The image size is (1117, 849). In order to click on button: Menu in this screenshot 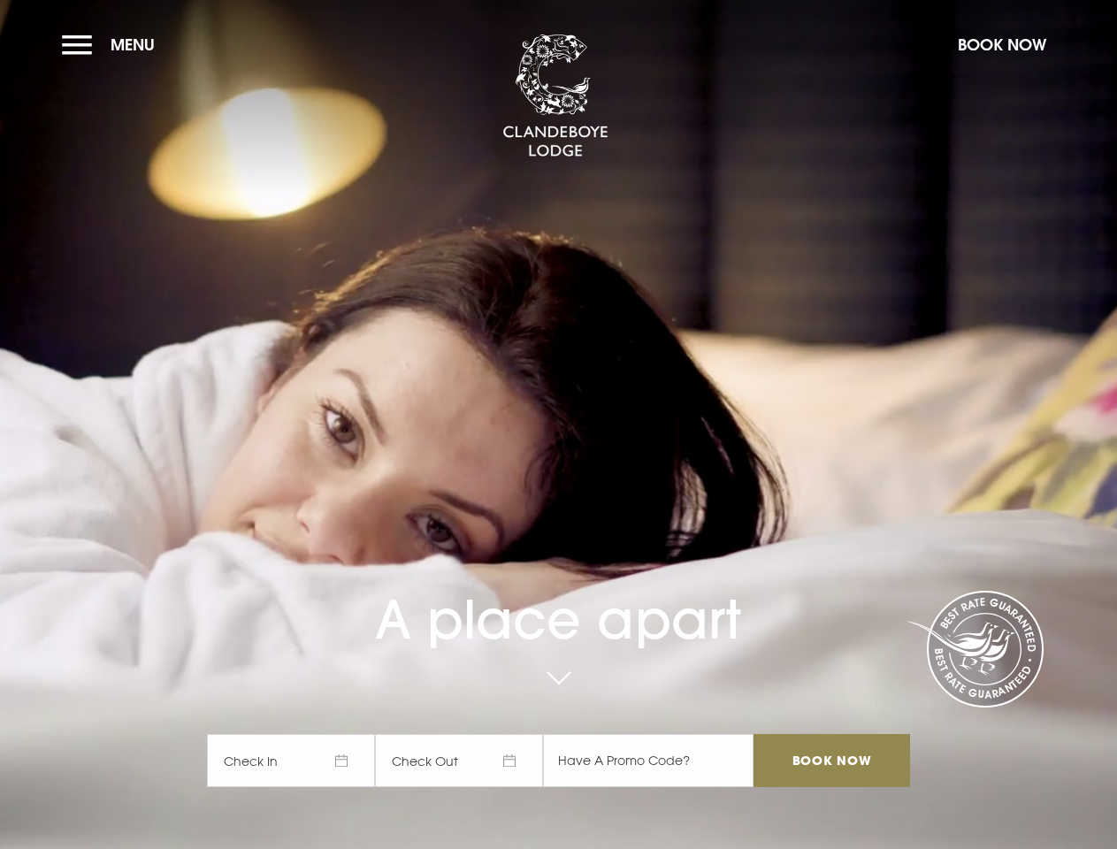, I will do `click(112, 44)`.